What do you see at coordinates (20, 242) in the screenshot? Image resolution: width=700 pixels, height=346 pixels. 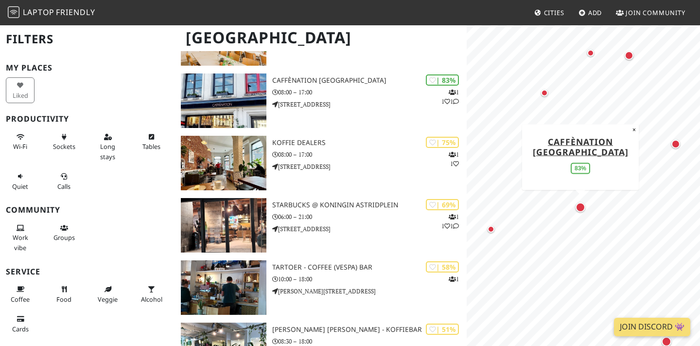 I see `span: People working` at bounding box center [20, 242].